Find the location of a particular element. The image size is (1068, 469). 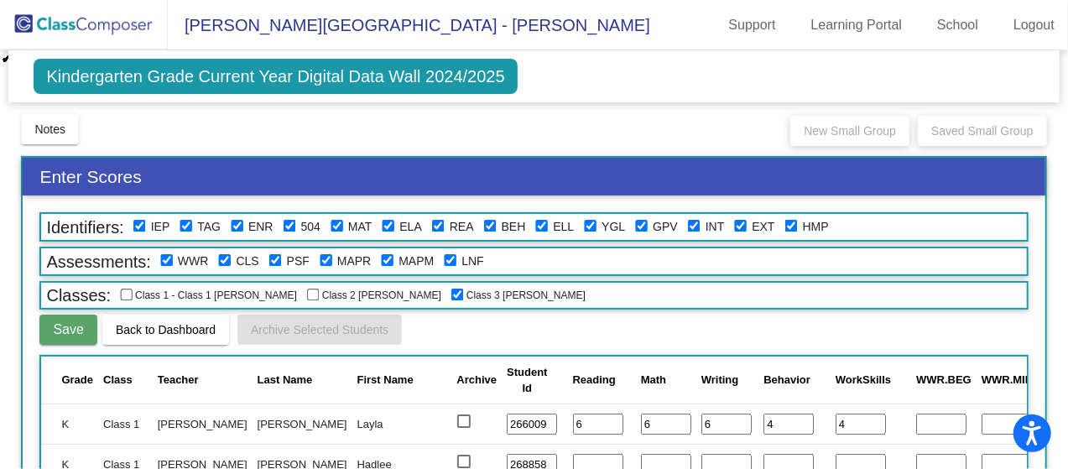

td: K is located at coordinates (70, 424).